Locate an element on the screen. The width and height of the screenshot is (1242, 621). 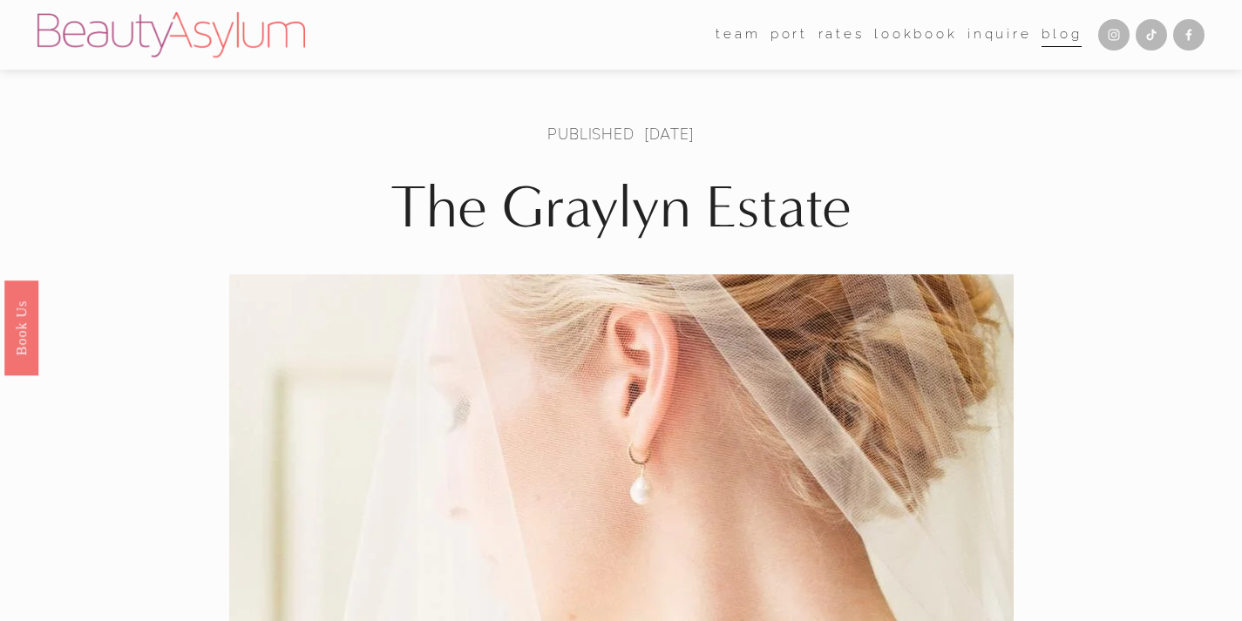
a: port is located at coordinates (789, 35).